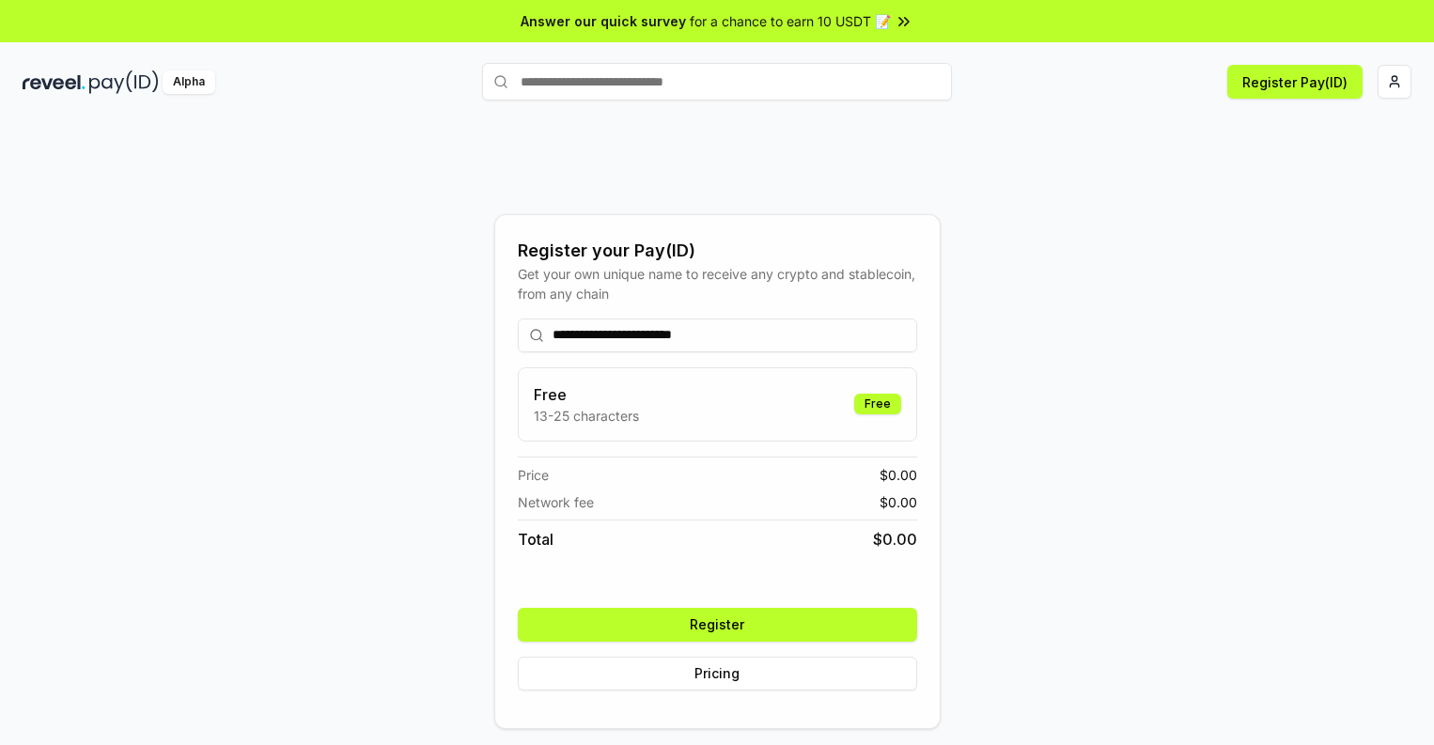 The width and height of the screenshot is (1434, 745). What do you see at coordinates (586, 415) in the screenshot?
I see `p: 13-25 characters` at bounding box center [586, 415].